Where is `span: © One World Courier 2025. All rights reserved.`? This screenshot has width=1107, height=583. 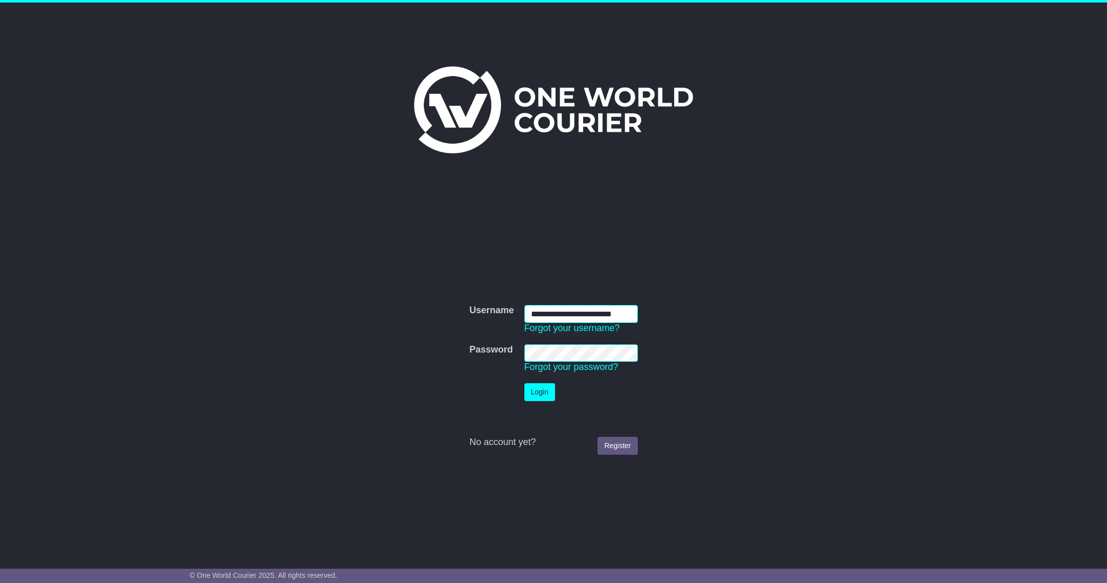 span: © One World Courier 2025. All rights reserved. is located at coordinates (263, 575).